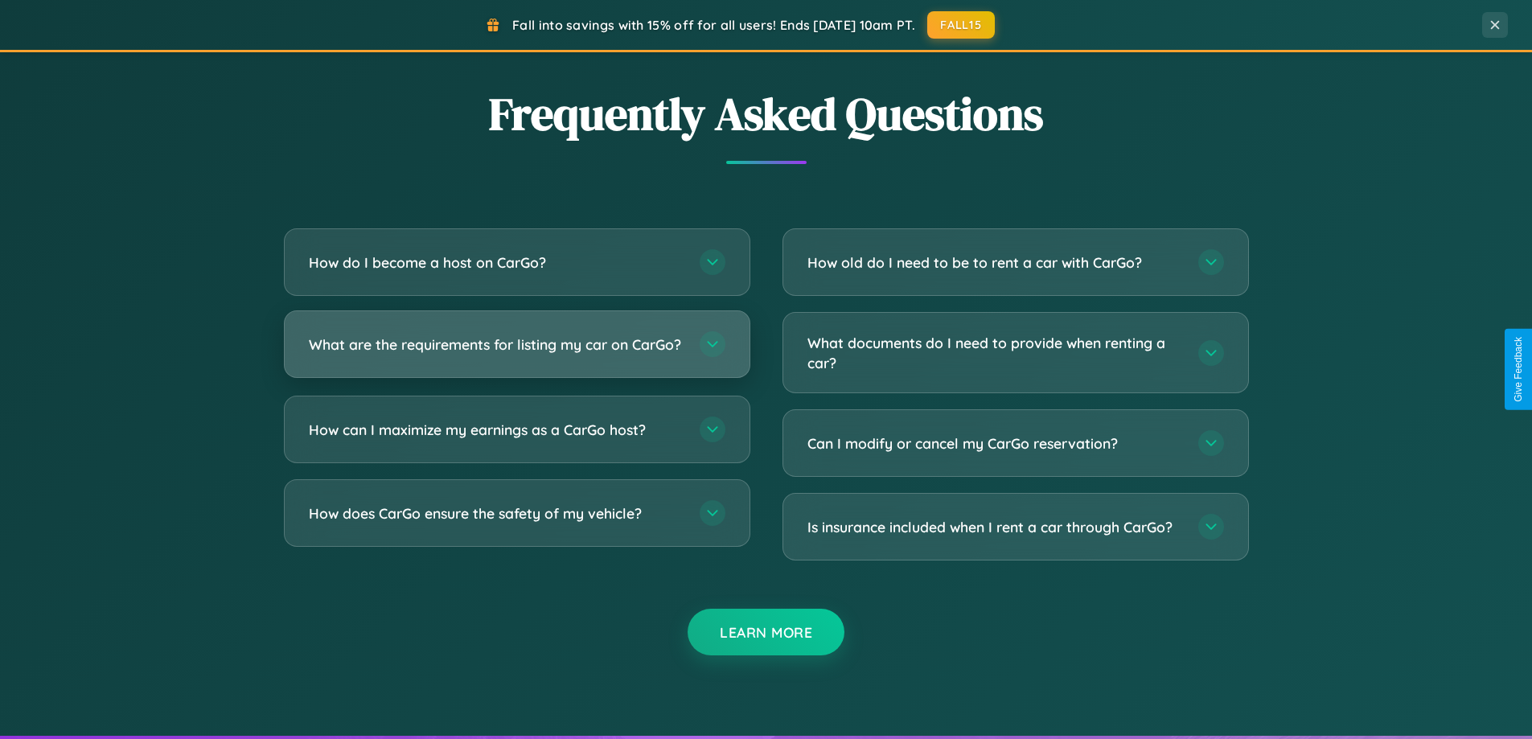 This screenshot has height=739, width=1532. What do you see at coordinates (1518, 369) in the screenshot?
I see `div: Give Feedback` at bounding box center [1518, 369].